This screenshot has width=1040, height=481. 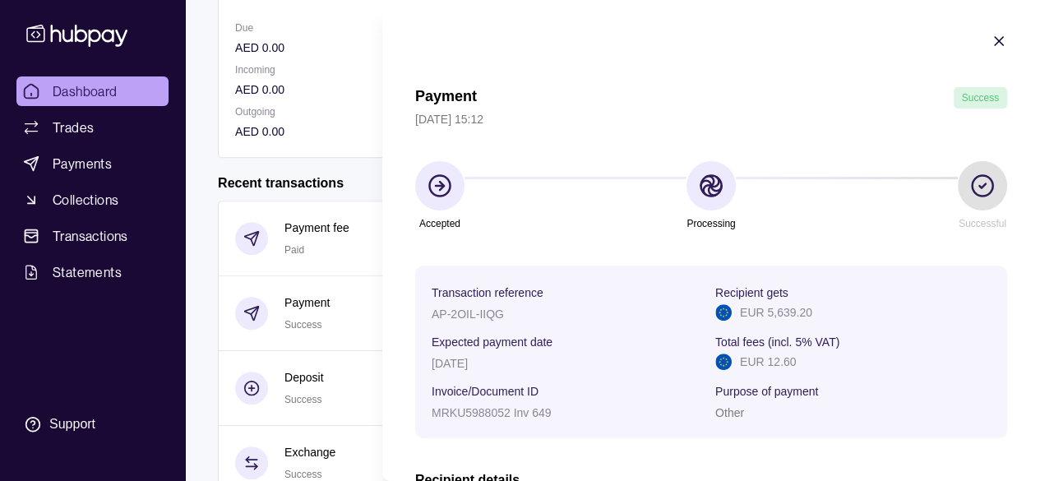 What do you see at coordinates (766, 391) in the screenshot?
I see `p: Purpose of payment` at bounding box center [766, 391].